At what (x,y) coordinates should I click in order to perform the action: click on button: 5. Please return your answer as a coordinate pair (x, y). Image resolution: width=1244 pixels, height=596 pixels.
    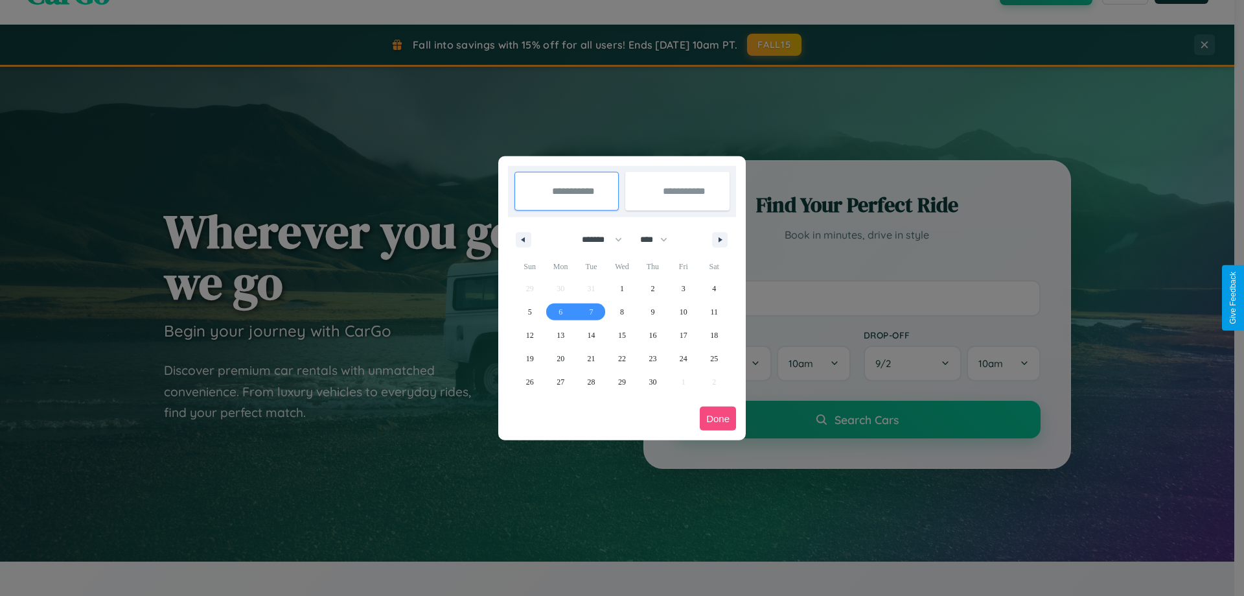
    Looking at the image, I should click on (529, 312).